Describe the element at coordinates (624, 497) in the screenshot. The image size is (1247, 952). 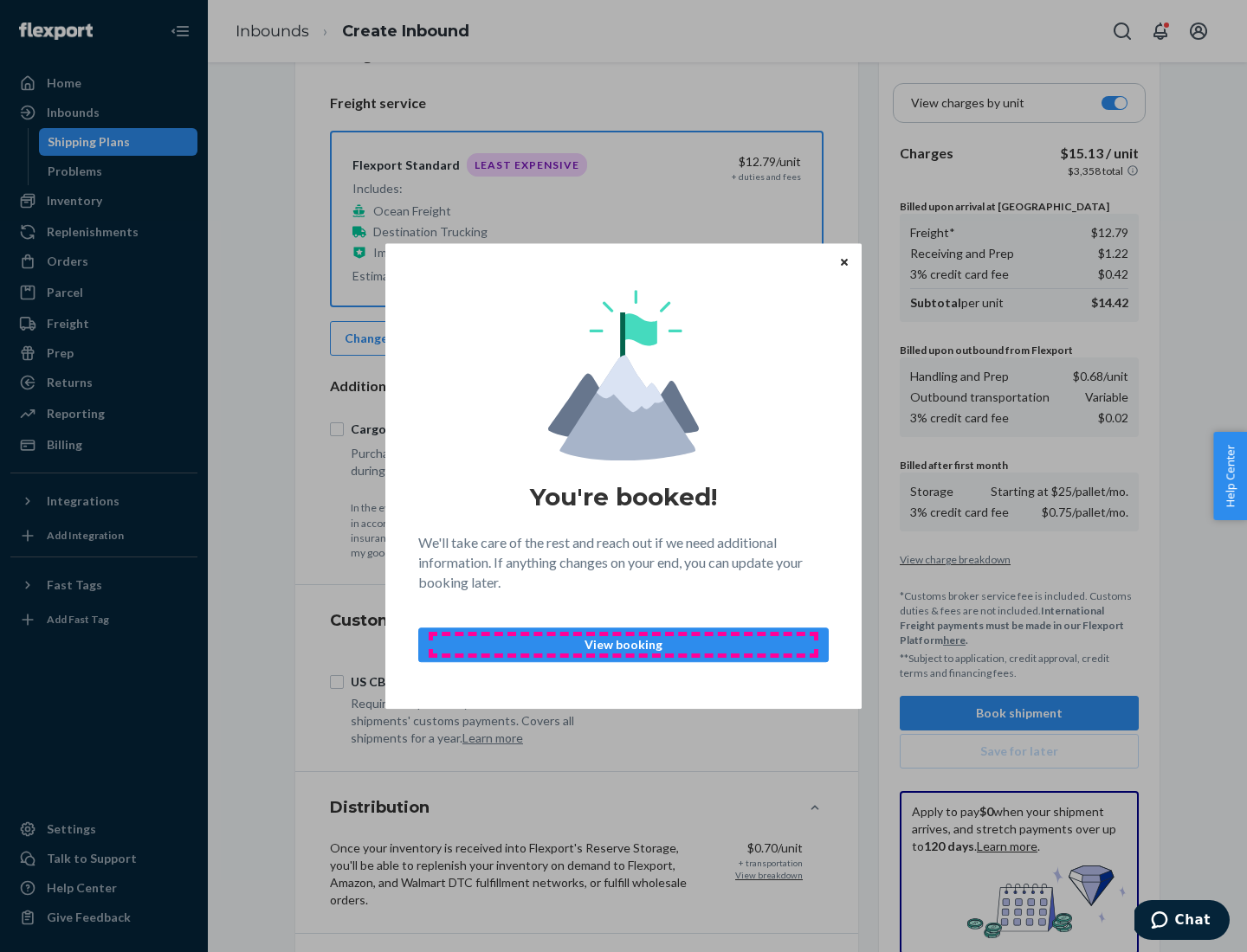
I see `h1: You're booked!` at that location.